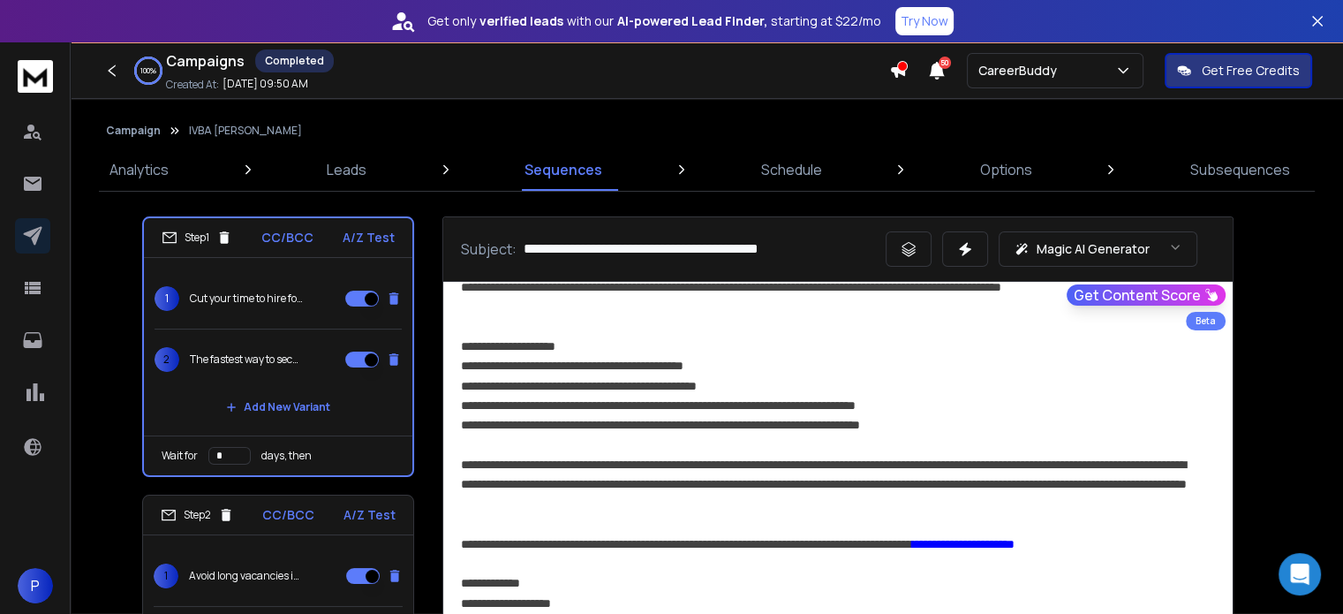 The image size is (1343, 614). Describe the element at coordinates (197, 515) in the screenshot. I see `div: Step 2` at that location.